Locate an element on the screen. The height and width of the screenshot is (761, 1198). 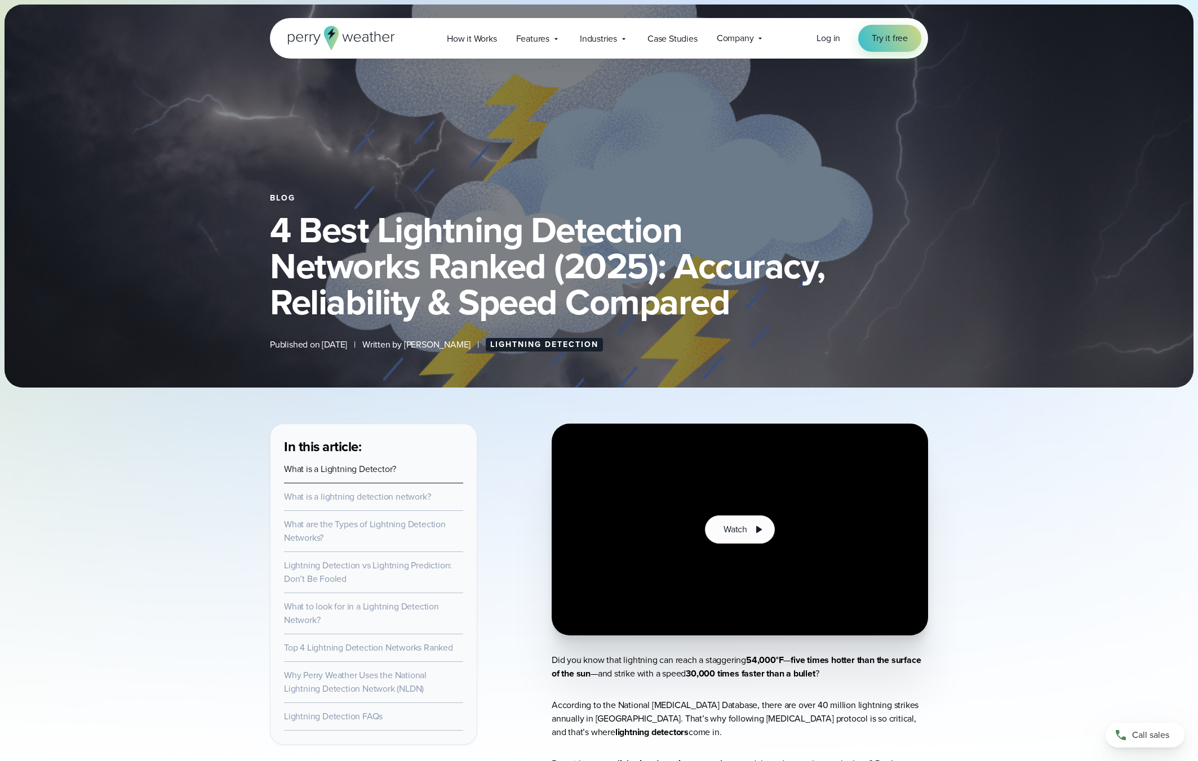
a: Lightning Detection is located at coordinates (544, 345).